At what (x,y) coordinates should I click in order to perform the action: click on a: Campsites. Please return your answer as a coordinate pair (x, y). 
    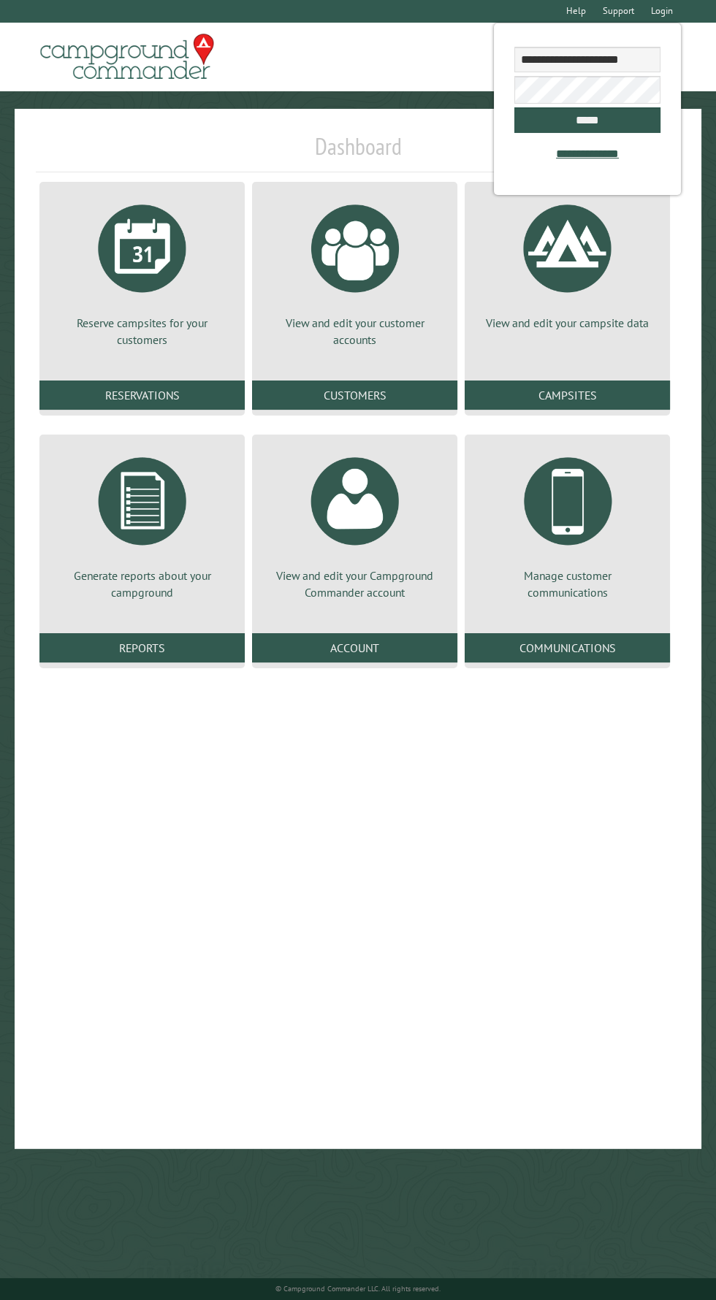
    Looking at the image, I should click on (567, 395).